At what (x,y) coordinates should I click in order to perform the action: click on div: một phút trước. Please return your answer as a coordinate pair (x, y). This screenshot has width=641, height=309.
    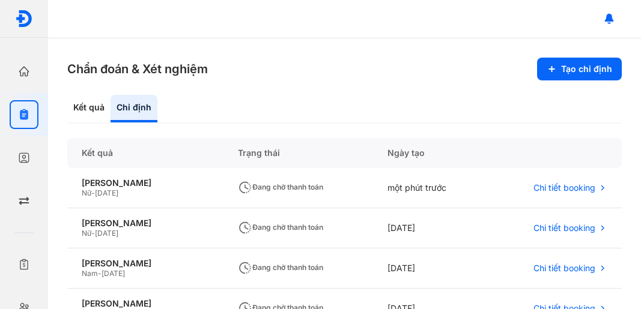
    Looking at the image, I should click on (430, 188).